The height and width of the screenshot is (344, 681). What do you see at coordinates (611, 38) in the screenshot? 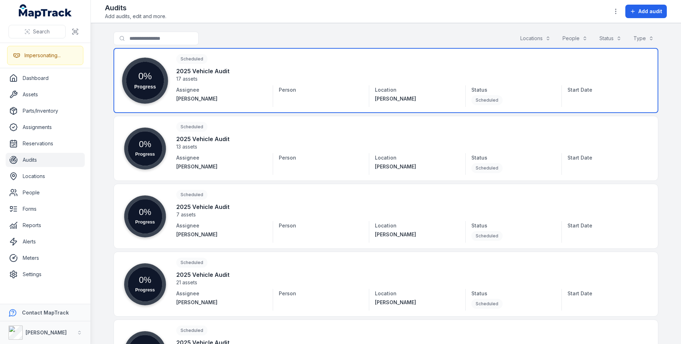
I see `button: Status` at bounding box center [611, 38].